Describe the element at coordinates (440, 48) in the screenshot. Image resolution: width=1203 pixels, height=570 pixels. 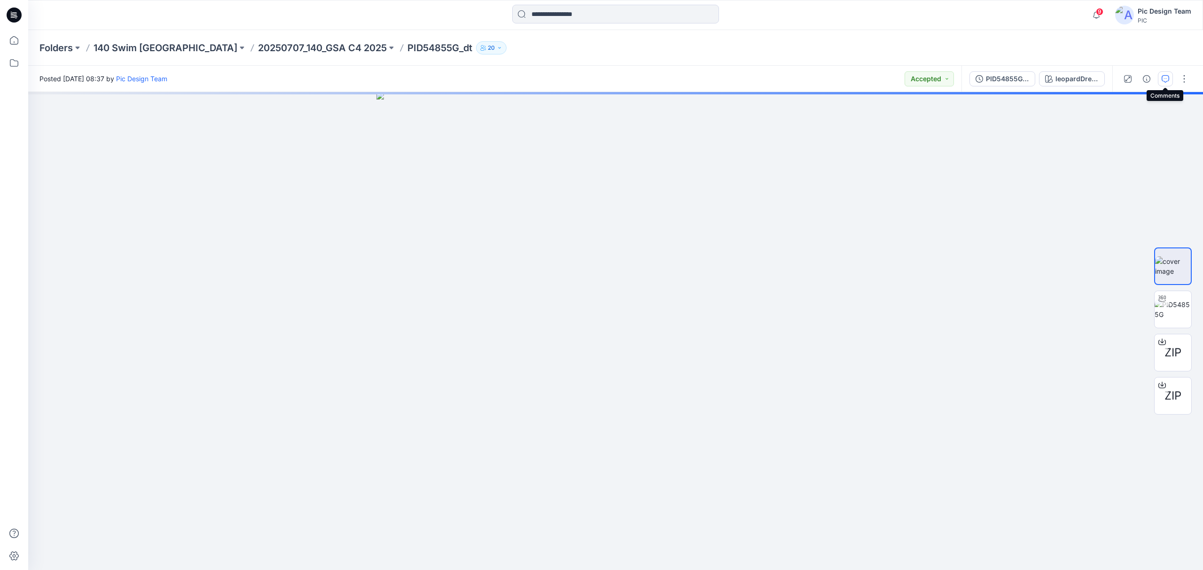
I see `p: PID54855G_dt` at that location.